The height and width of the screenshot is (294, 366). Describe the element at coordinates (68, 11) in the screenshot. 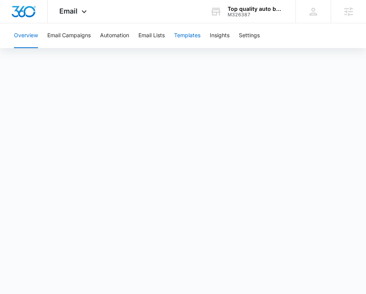

I see `span: Email` at that location.